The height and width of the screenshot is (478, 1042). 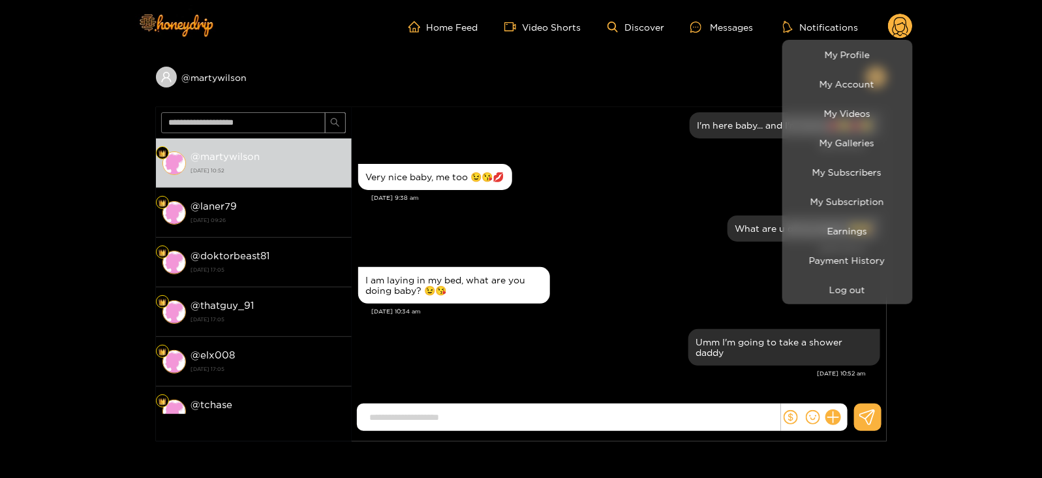 What do you see at coordinates (848, 201) in the screenshot?
I see `a: My Subscription` at bounding box center [848, 201].